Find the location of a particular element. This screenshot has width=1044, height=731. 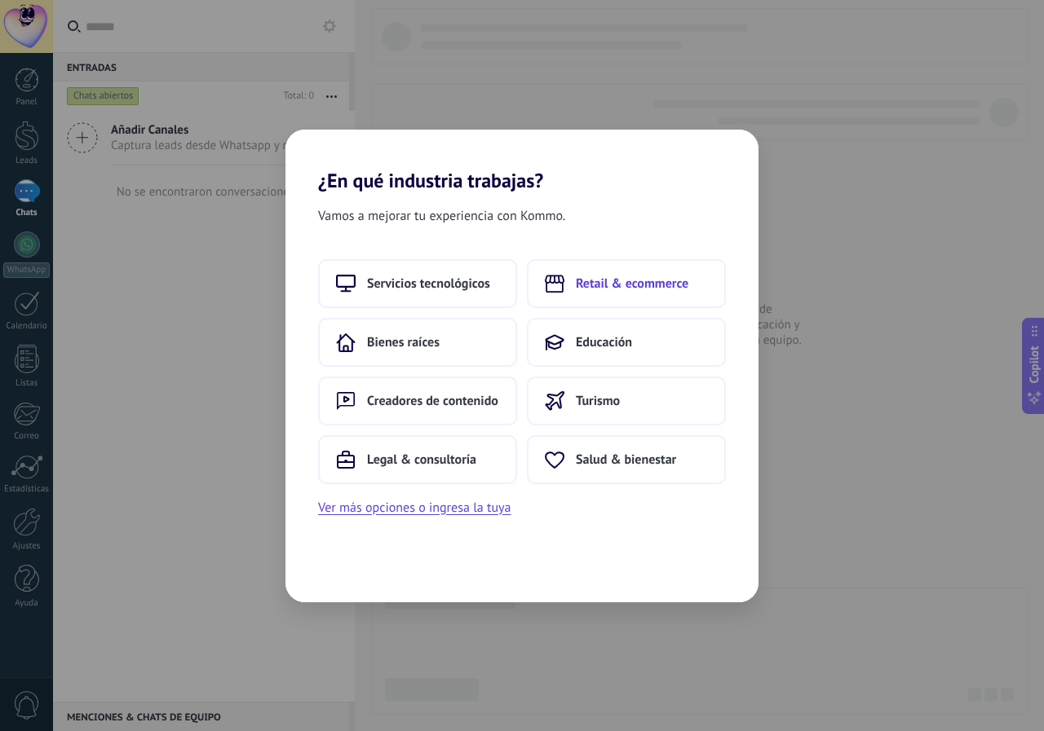

span: Bienes raíces is located at coordinates (403, 342).